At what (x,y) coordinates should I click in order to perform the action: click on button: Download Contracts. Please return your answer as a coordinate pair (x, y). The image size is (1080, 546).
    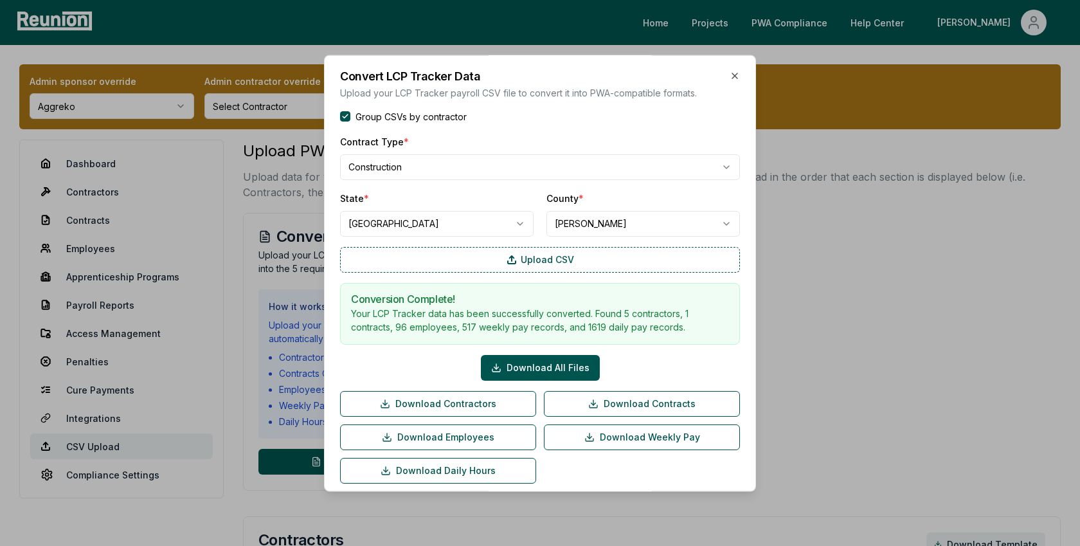
    Looking at the image, I should click on (641, 404).